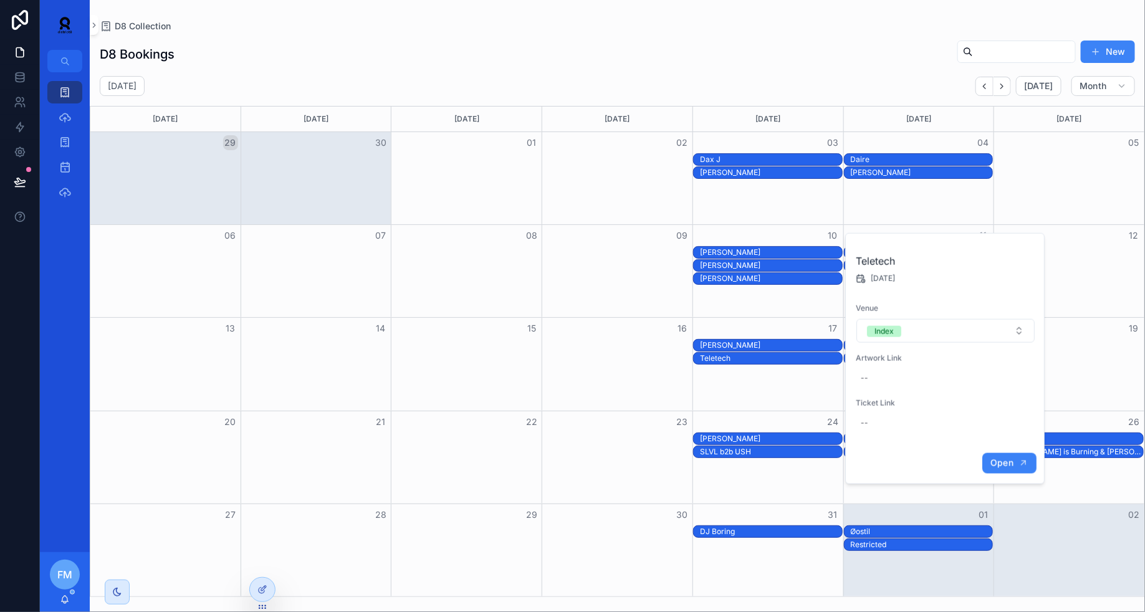  I want to click on button: 22, so click(532, 422).